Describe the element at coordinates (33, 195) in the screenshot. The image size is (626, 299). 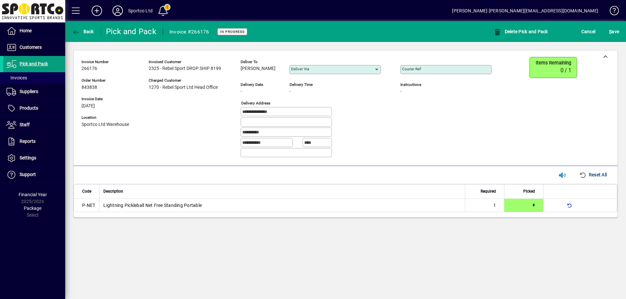
I see `span: Financial Year` at that location.